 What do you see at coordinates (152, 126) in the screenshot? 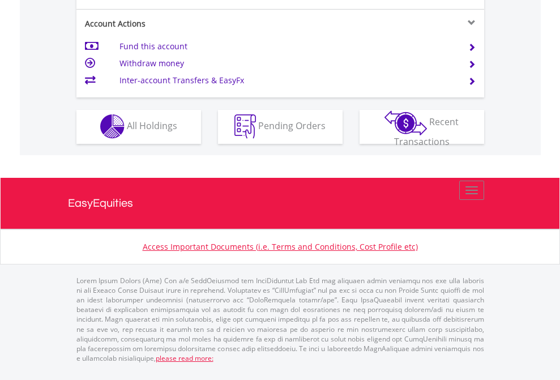
I see `span: All Holdings` at bounding box center [152, 126].